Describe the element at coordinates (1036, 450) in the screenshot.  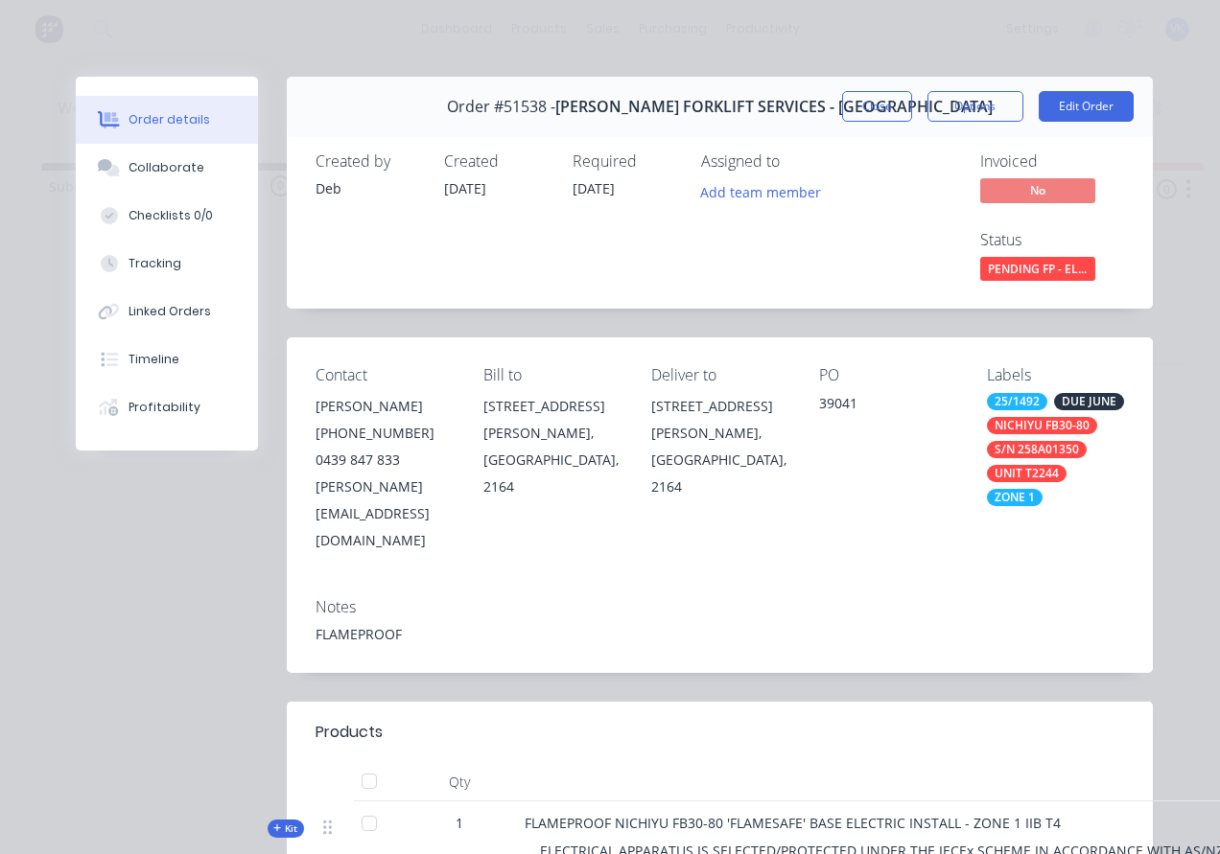
I see `div: S/N 258A01350` at that location.